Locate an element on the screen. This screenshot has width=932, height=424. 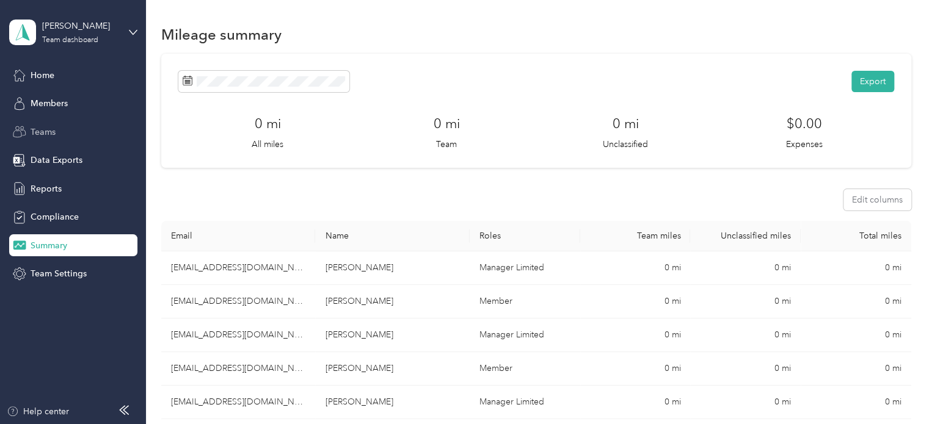
td: Cassidy Kelty is located at coordinates (392, 369).